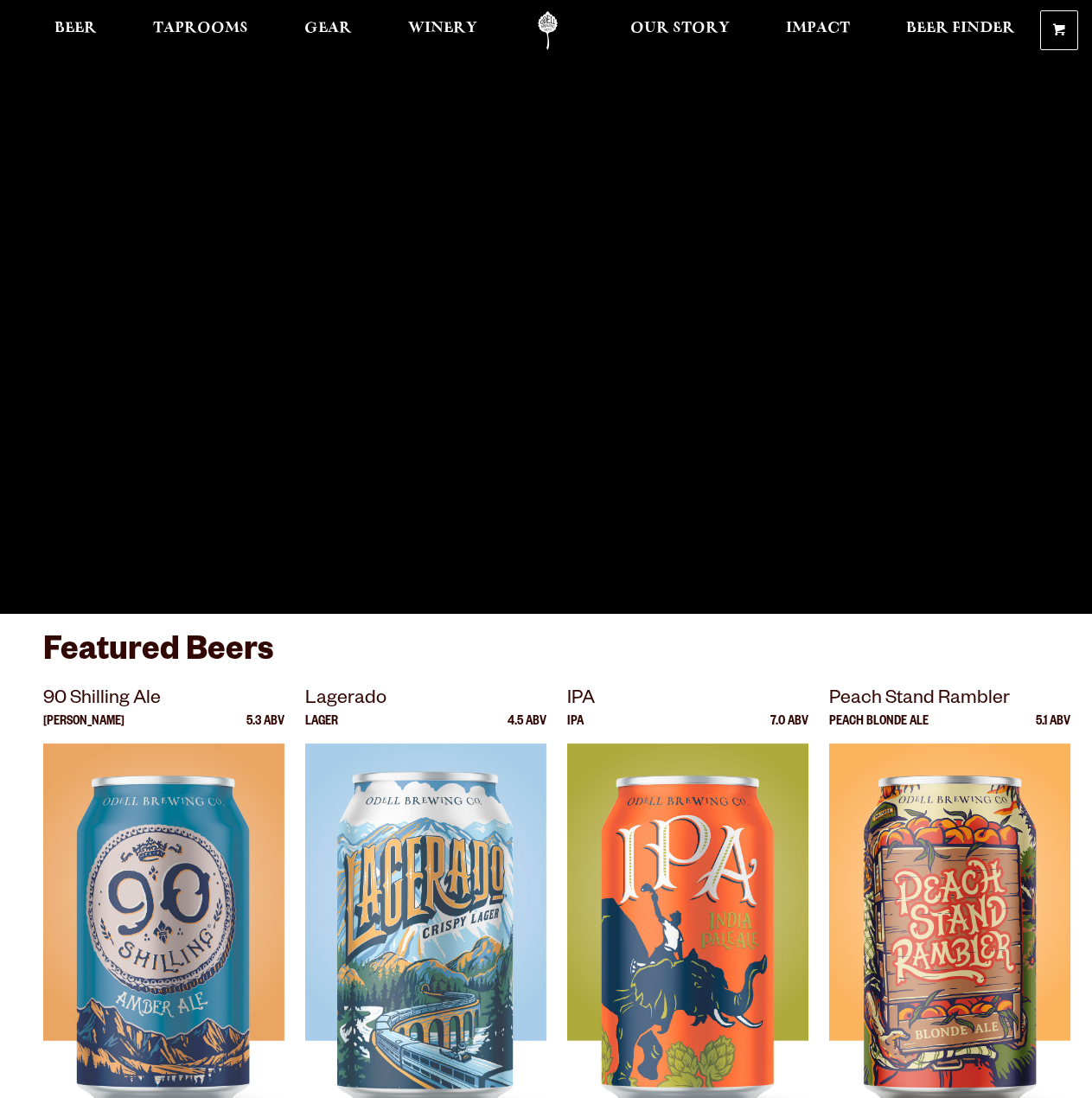 The width and height of the screenshot is (1092, 1098). Describe the element at coordinates (546, 657) in the screenshot. I see `h3: Featured Beers` at that location.